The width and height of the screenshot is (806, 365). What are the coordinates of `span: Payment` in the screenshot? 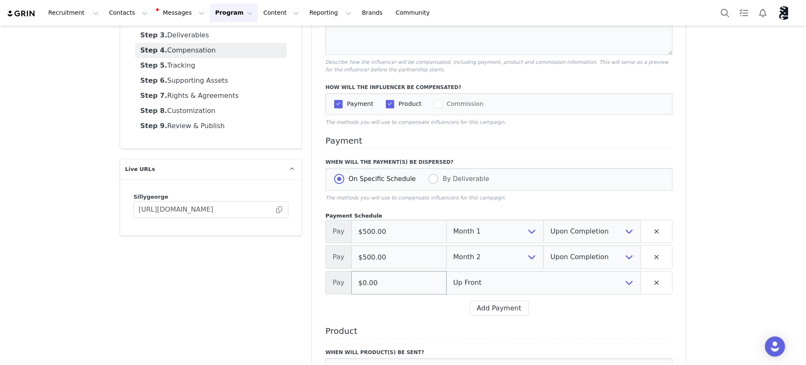 It's located at (358, 104).